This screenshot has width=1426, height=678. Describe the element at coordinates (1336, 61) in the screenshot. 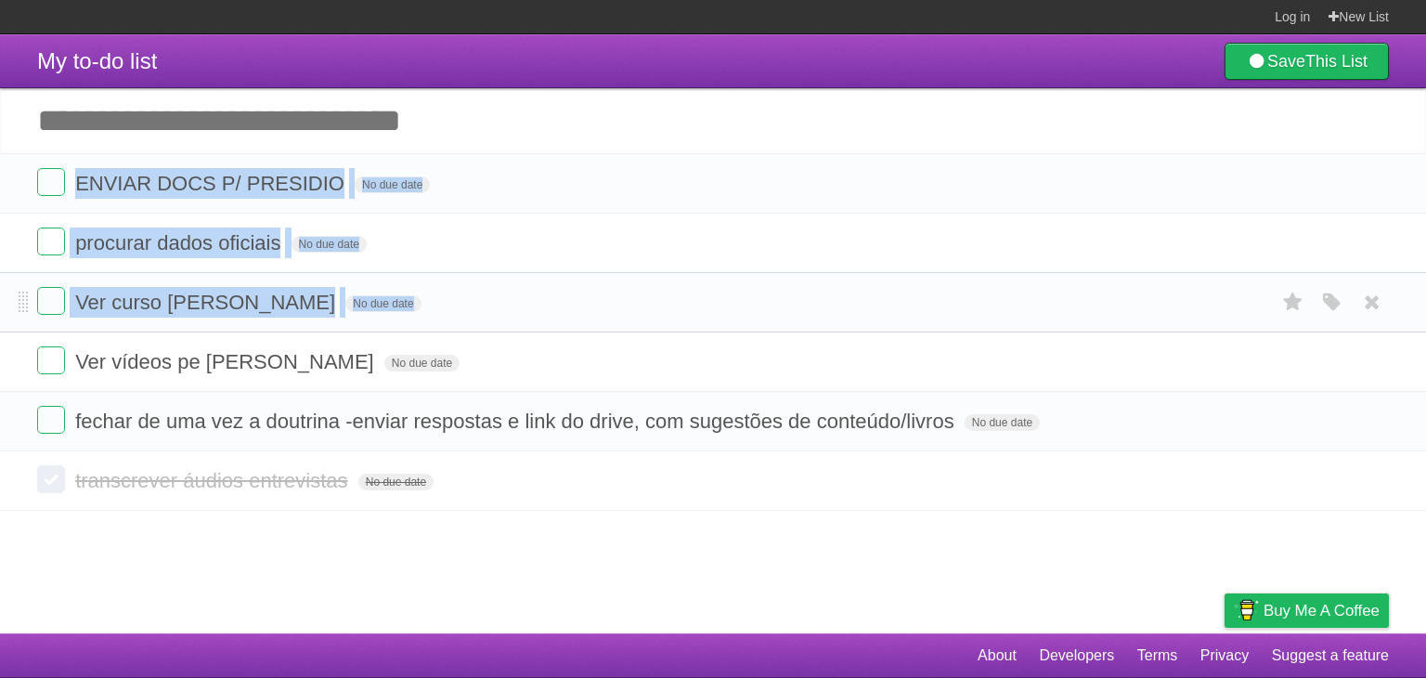

I see `b: This List` at that location.